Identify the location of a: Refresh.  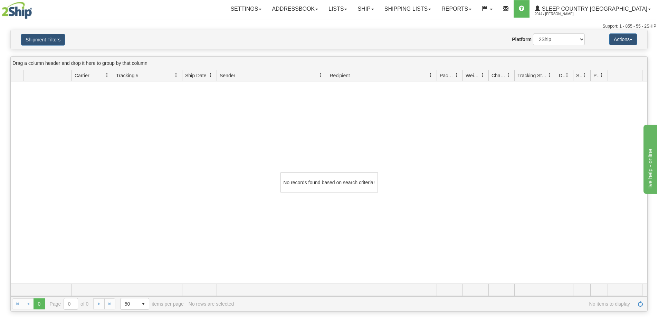
(640, 304).